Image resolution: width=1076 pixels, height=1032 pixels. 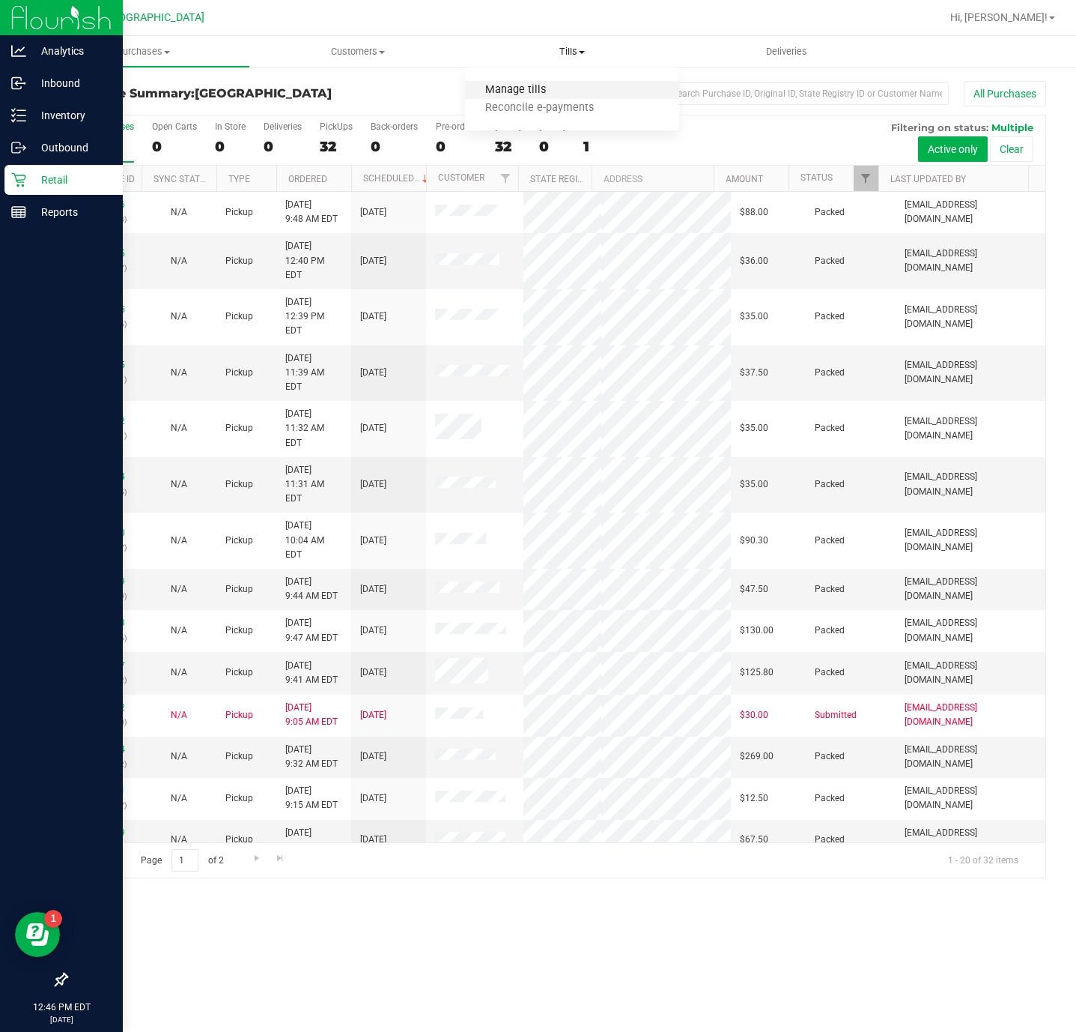 What do you see at coordinates (757, 672) in the screenshot?
I see `span: $125.80` at bounding box center [757, 672].